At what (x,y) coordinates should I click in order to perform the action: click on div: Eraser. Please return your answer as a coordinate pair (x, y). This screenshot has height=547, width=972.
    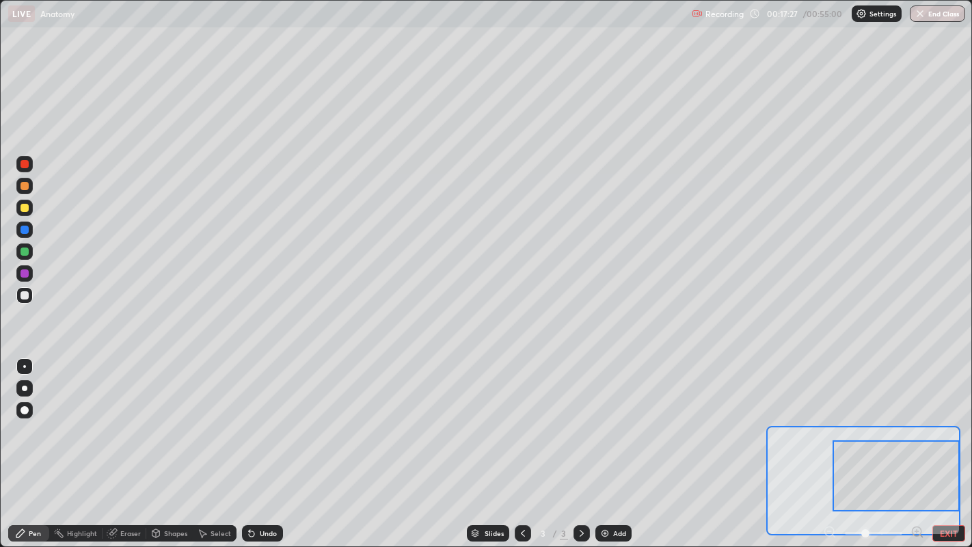
    Looking at the image, I should click on (131, 533).